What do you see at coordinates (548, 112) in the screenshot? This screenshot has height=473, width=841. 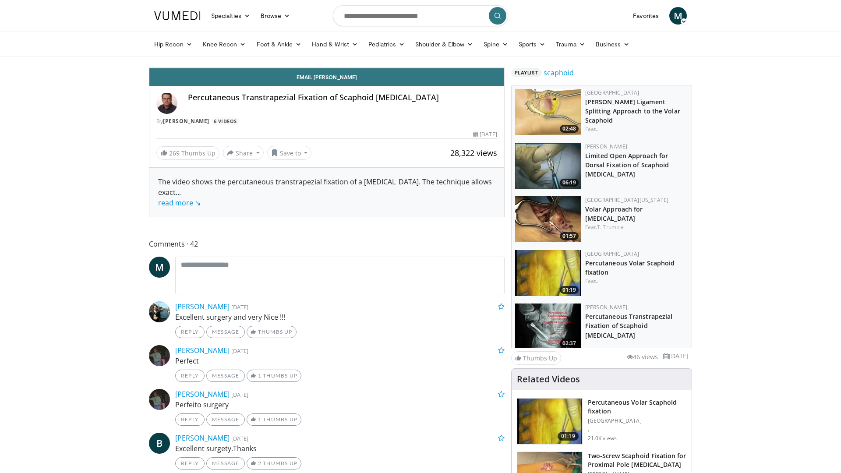 I see `a: 02:48` at bounding box center [548, 112].